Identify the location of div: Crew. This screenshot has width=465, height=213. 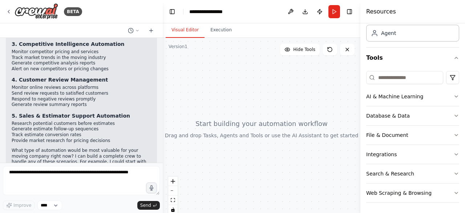
(413, 25).